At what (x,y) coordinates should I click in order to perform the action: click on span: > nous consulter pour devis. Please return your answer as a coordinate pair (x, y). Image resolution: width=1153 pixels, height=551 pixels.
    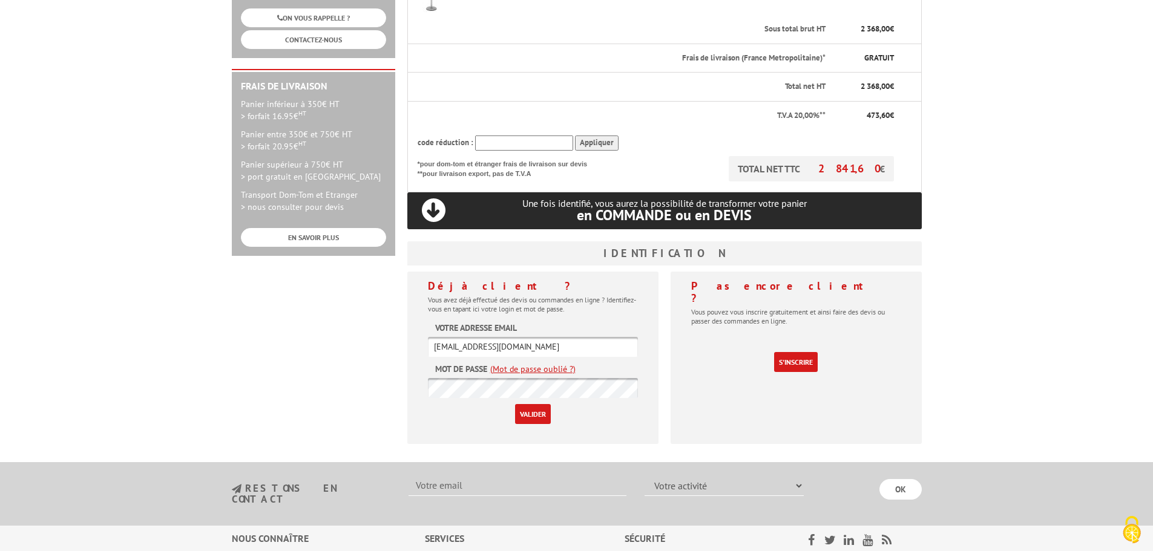
    Looking at the image, I should click on (292, 207).